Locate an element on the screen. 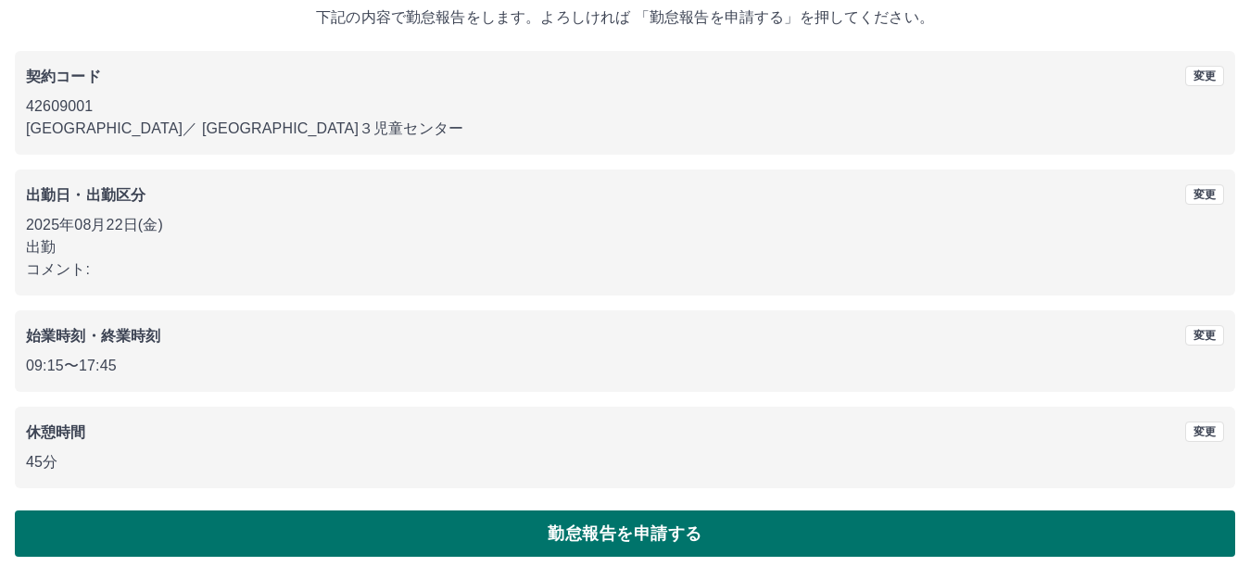 The width and height of the screenshot is (1250, 579). b: 出勤日・出勤区分 is located at coordinates (85, 195).